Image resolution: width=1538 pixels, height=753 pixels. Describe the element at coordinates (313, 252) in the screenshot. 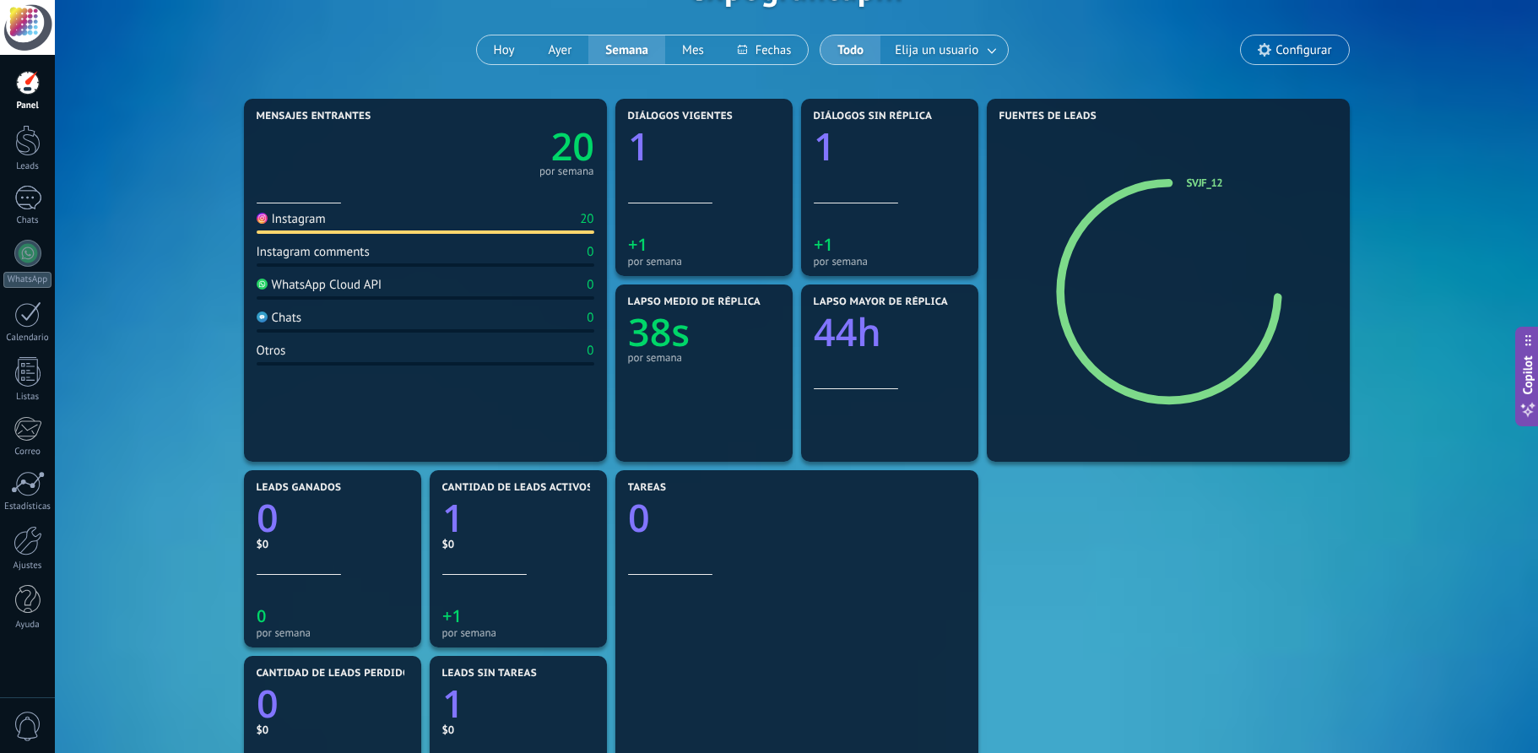

I see `div: Instagram comments` at that location.